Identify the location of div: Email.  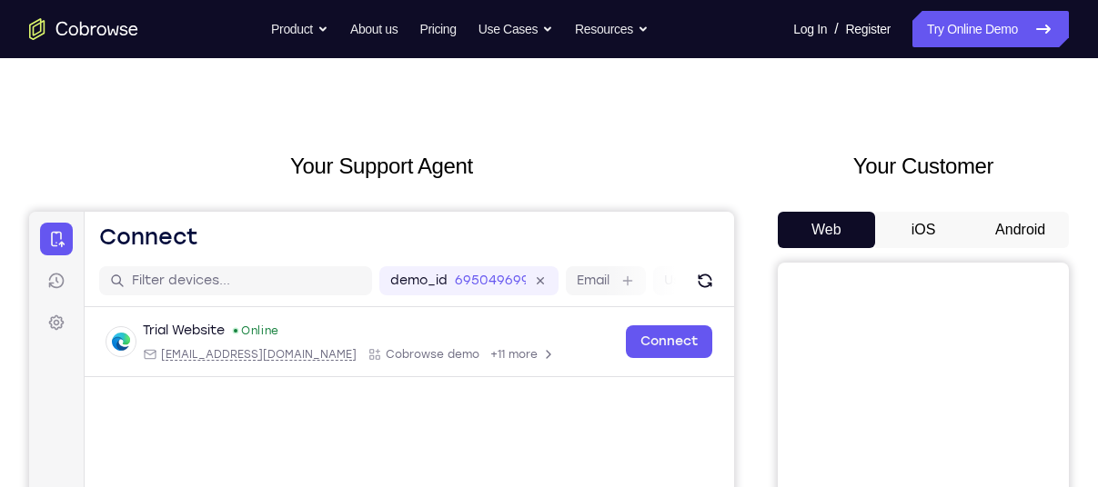
(220, 143).